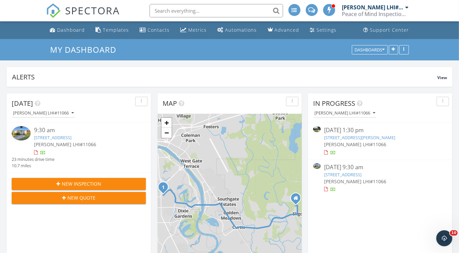  I want to click on div: Dashboards, so click(370, 50).